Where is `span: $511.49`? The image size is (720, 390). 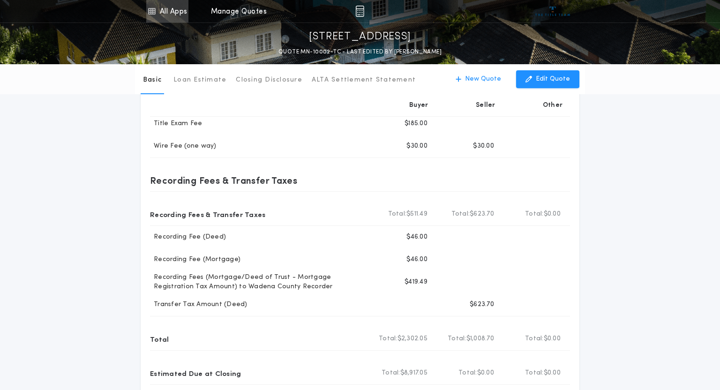
span: $511.49 is located at coordinates (417, 214).